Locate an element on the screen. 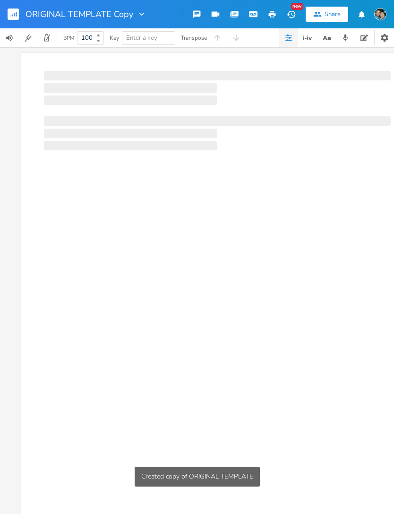 The width and height of the screenshot is (394, 514). button: Share is located at coordinates (327, 14).